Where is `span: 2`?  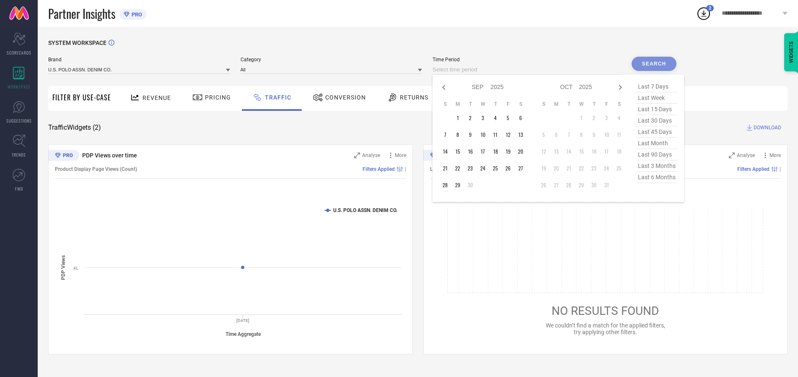
span: 2 is located at coordinates (710, 8).